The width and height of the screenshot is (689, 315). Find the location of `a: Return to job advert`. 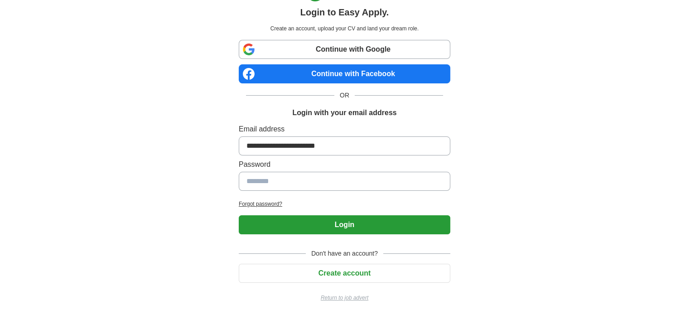

a: Return to job advert is located at coordinates (344, 298).